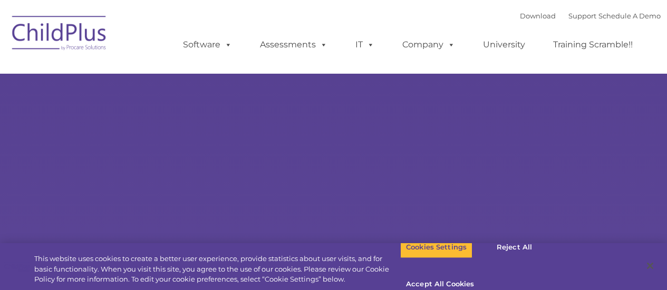 This screenshot has height=290, width=667. I want to click on a: Assessments, so click(294, 45).